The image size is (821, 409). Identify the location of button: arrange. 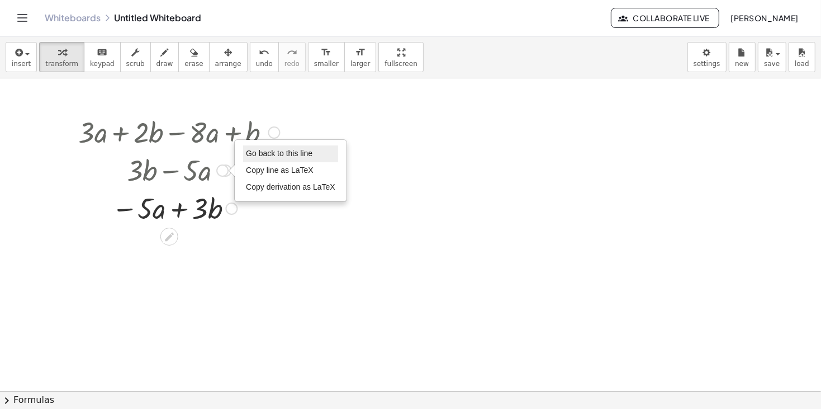
(228, 57).